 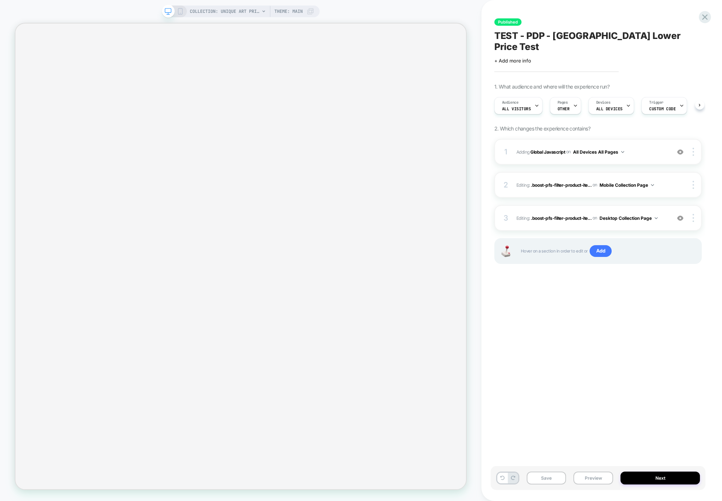 What do you see at coordinates (510, 103) in the screenshot?
I see `span: Audience` at bounding box center [510, 103].